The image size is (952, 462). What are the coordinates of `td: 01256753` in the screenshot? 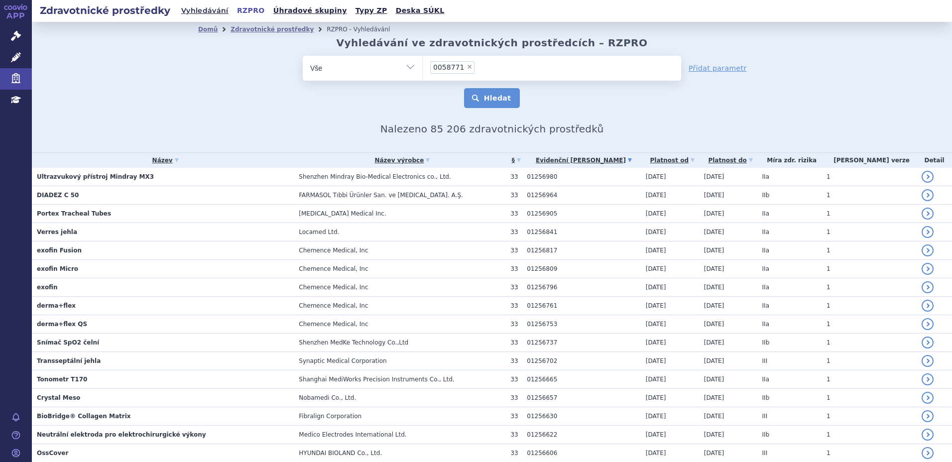 It's located at (581, 324).